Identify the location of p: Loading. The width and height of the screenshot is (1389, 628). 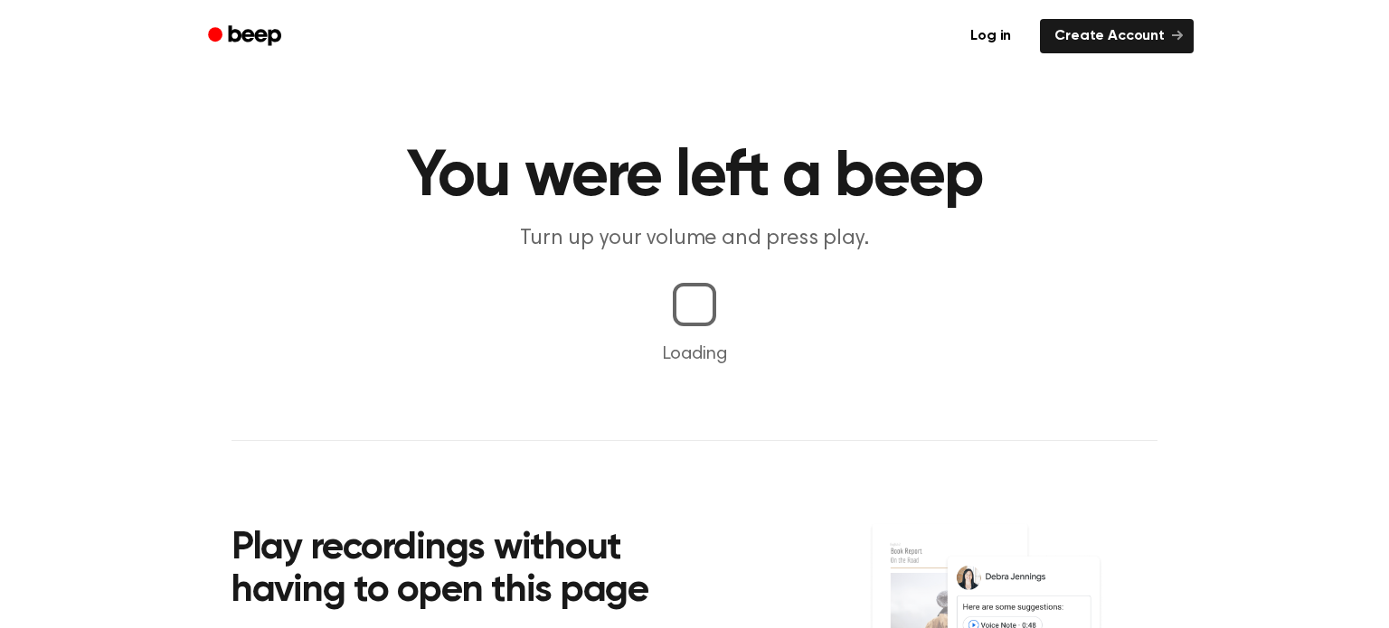
(694, 354).